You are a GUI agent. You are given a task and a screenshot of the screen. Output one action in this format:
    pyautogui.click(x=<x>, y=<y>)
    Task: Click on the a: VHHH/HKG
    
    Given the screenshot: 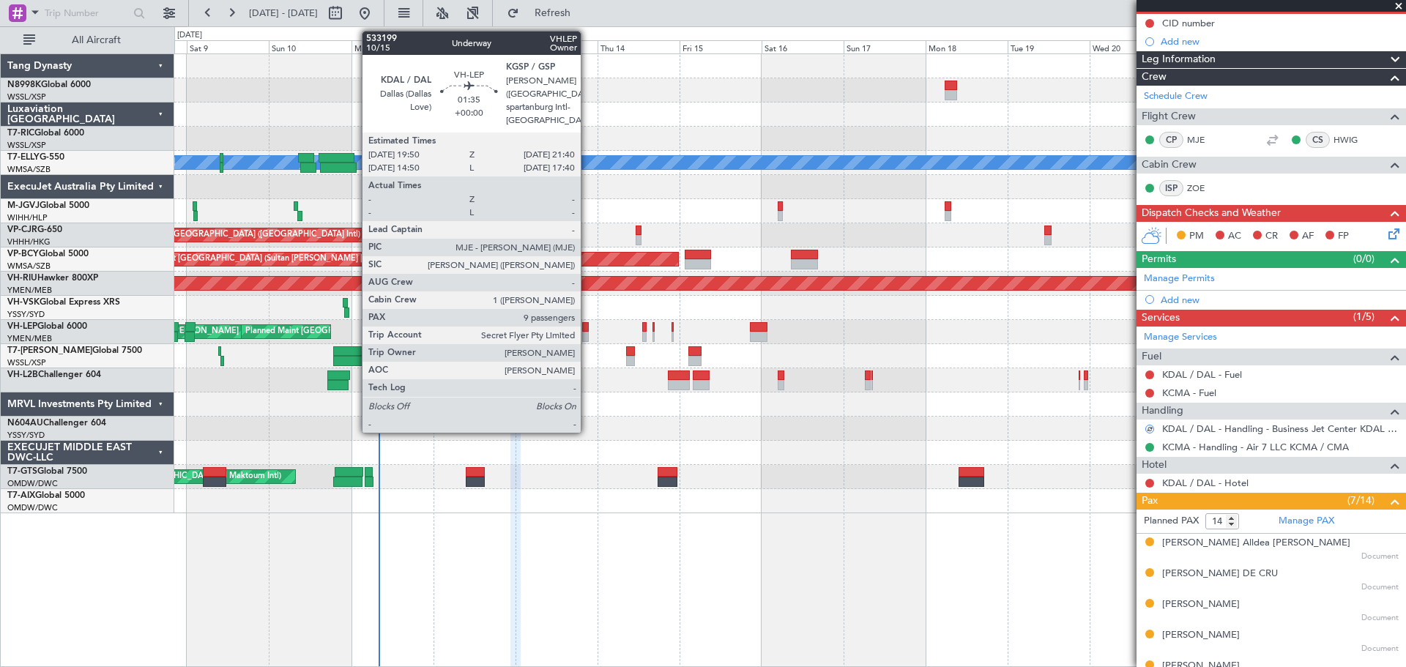 What is the action you would take?
    pyautogui.click(x=29, y=242)
    